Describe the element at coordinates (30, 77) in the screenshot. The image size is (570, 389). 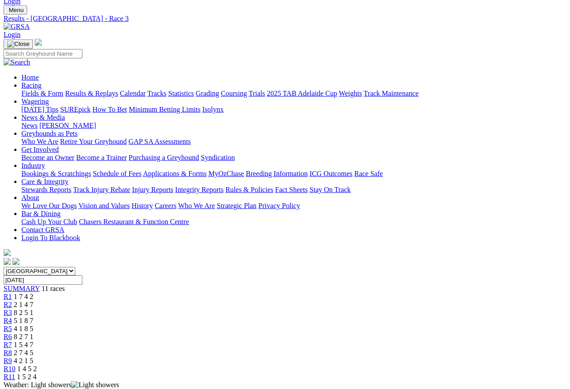
I see `a: Home` at that location.